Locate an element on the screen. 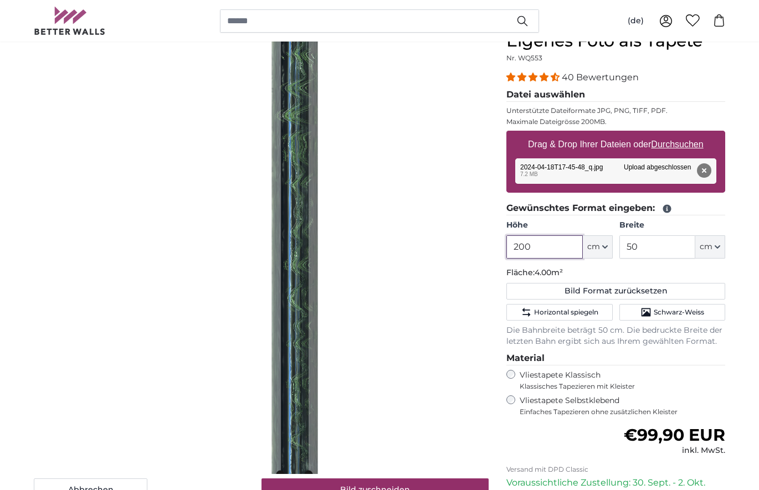  img: Betterwalls is located at coordinates (70, 20).